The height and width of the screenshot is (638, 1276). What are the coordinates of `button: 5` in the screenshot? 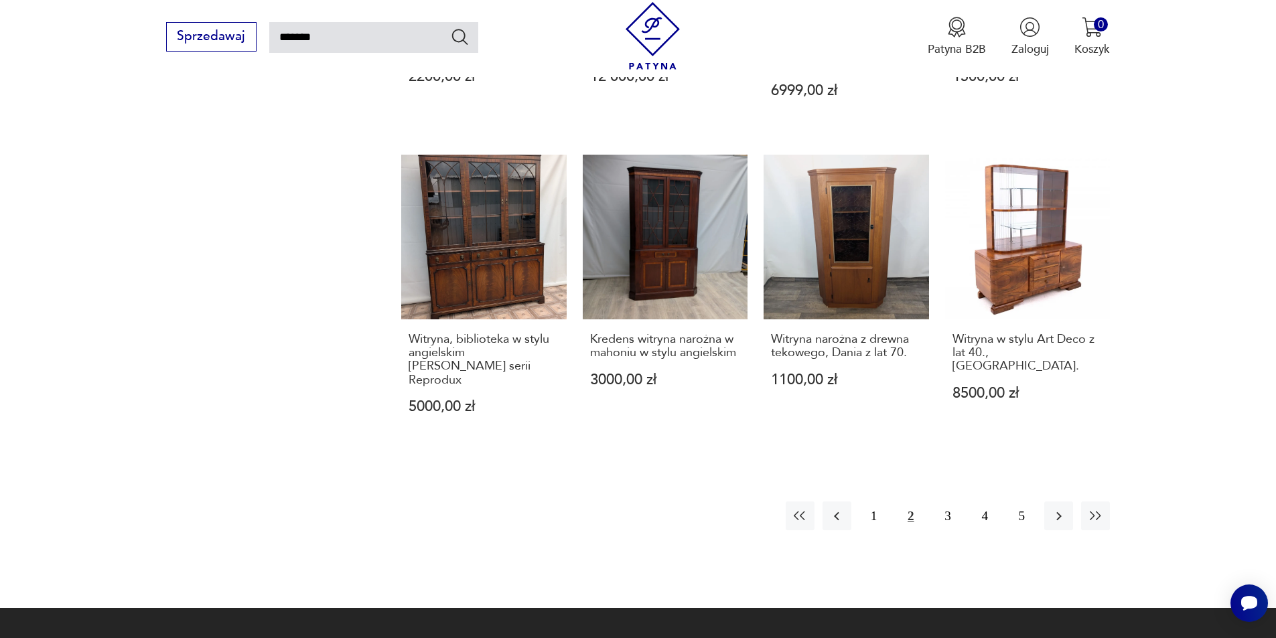 It's located at (1022, 516).